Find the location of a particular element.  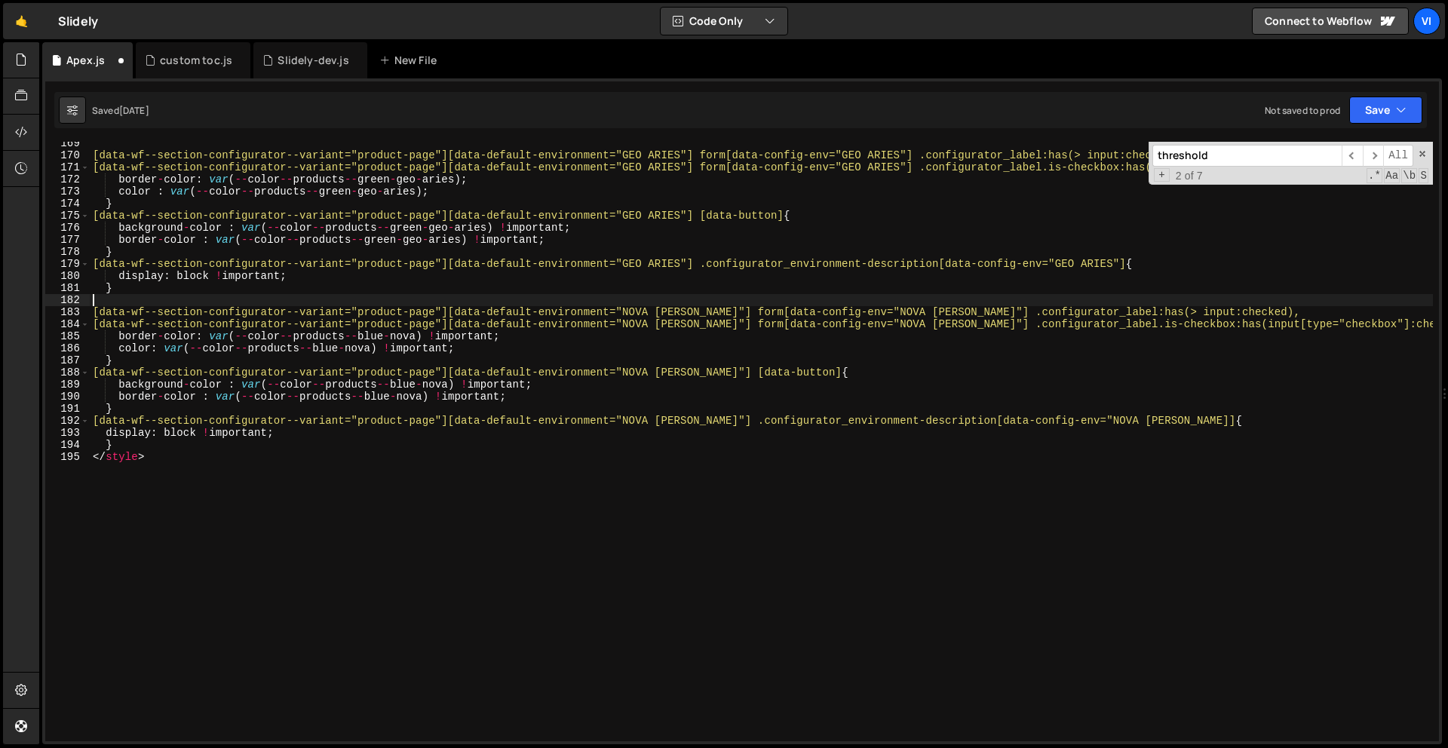

div: 179 is located at coordinates (67, 264).